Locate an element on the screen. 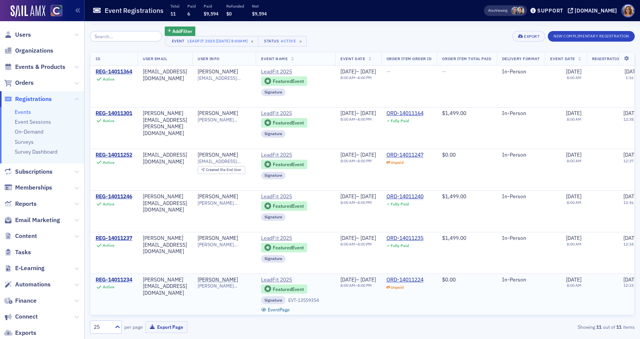 Image resolution: width=640 pixels, height=339 pixels. span: Users is located at coordinates (23, 35).